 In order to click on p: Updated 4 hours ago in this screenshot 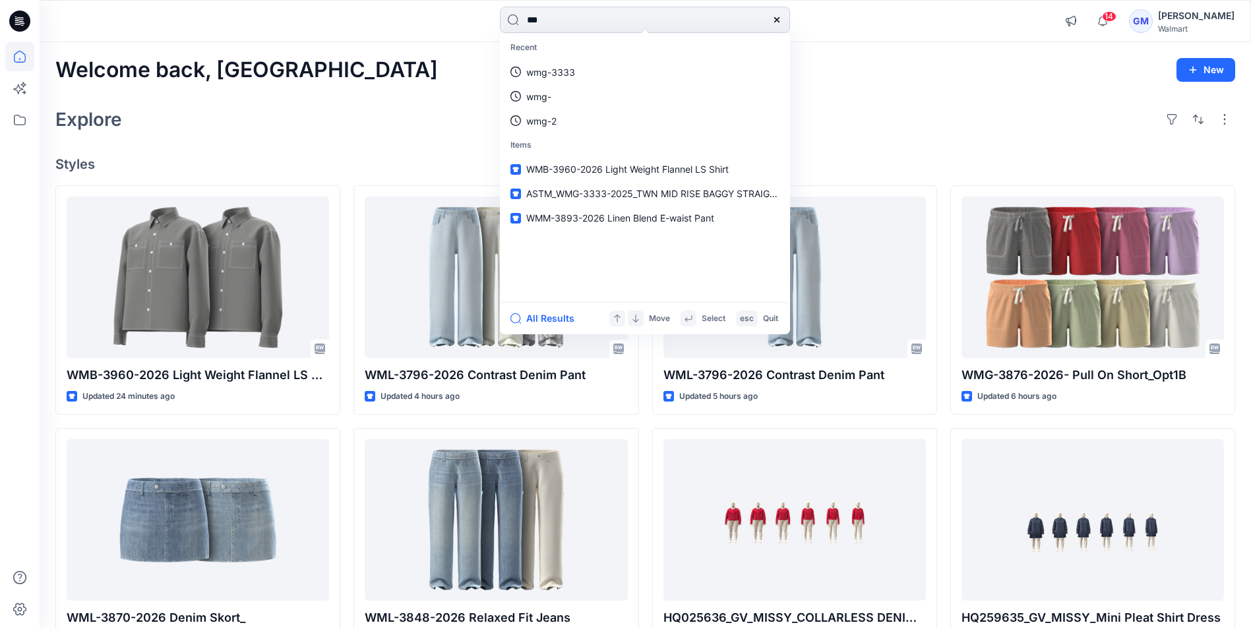, I will do `click(420, 396)`.